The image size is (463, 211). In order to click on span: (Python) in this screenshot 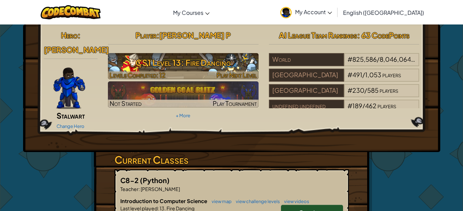, I will do `click(155, 180)`.